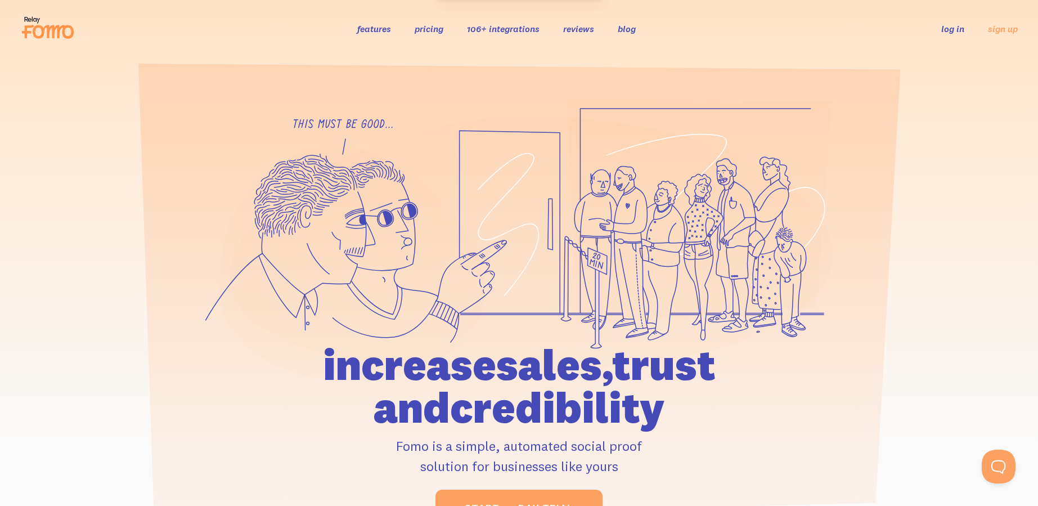 Image resolution: width=1038 pixels, height=506 pixels. Describe the element at coordinates (578, 29) in the screenshot. I see `a: reviews` at that location.